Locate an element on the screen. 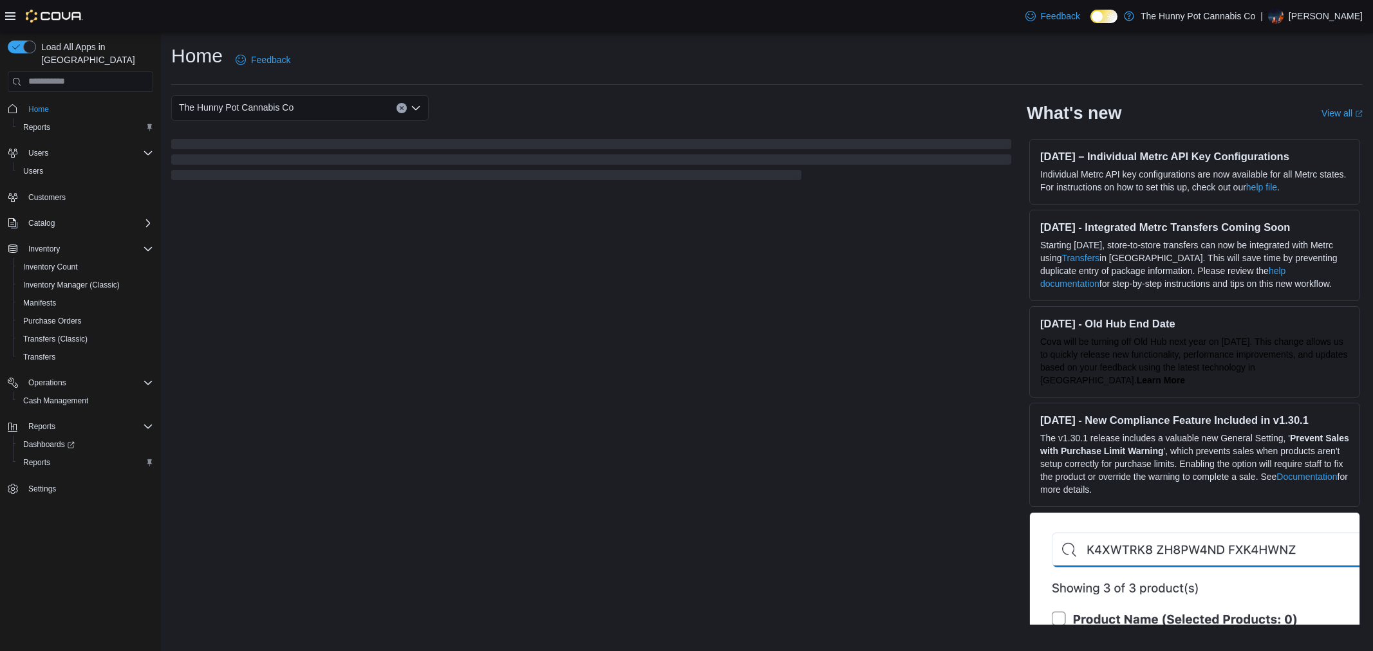 The height and width of the screenshot is (651, 1373). button: Settings is located at coordinates (80, 489).